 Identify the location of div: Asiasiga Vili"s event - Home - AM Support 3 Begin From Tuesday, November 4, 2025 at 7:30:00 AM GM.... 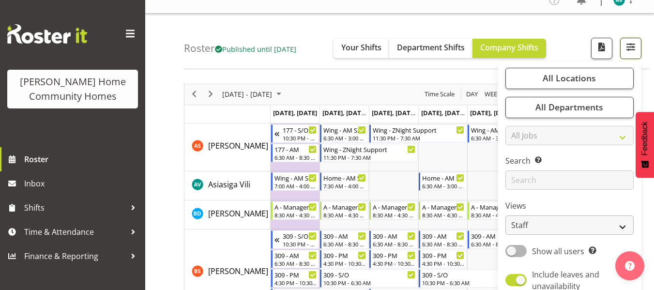
(344, 181).